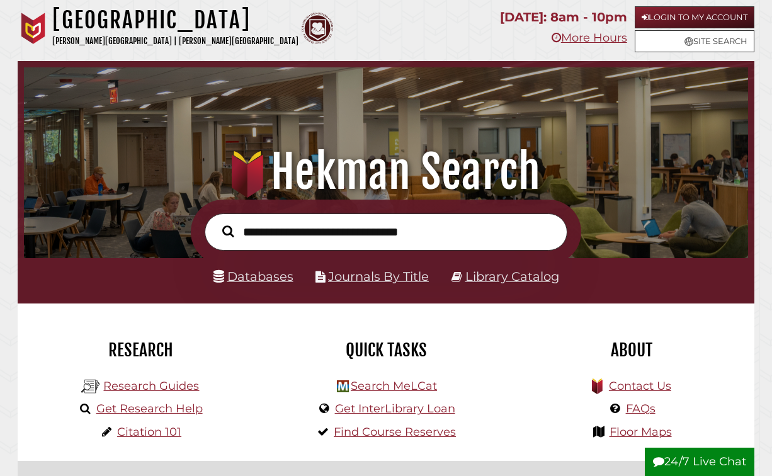 This screenshot has width=772, height=476. What do you see at coordinates (395, 432) in the screenshot?
I see `a: Find Course Reserves` at bounding box center [395, 432].